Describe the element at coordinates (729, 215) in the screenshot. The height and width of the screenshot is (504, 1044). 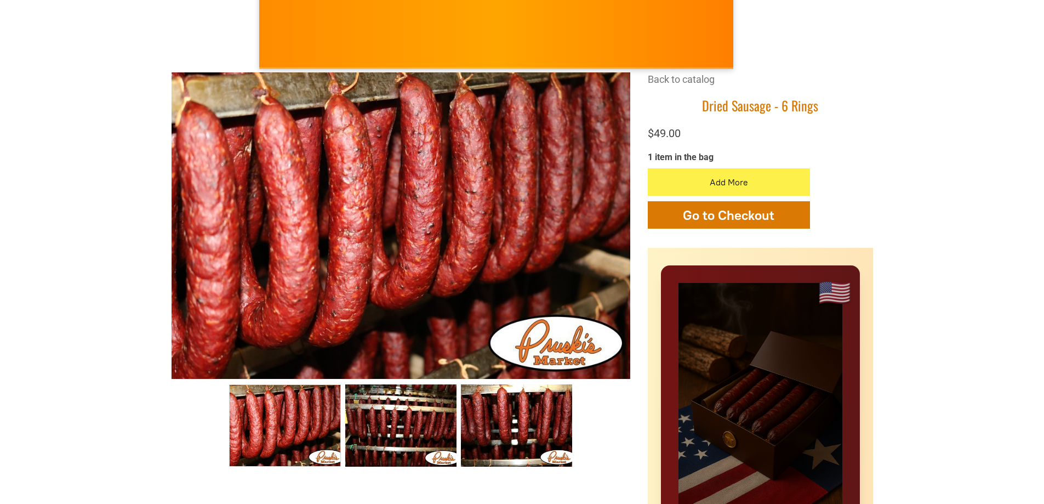
I see `button: Go to Checkout` at that location.